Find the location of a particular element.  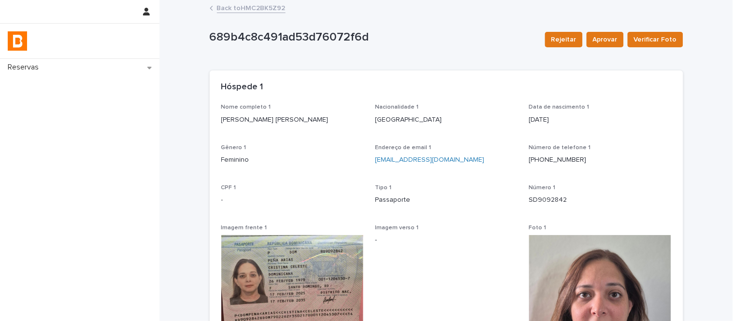

span: Nome completo 1 is located at coordinates (246, 107).